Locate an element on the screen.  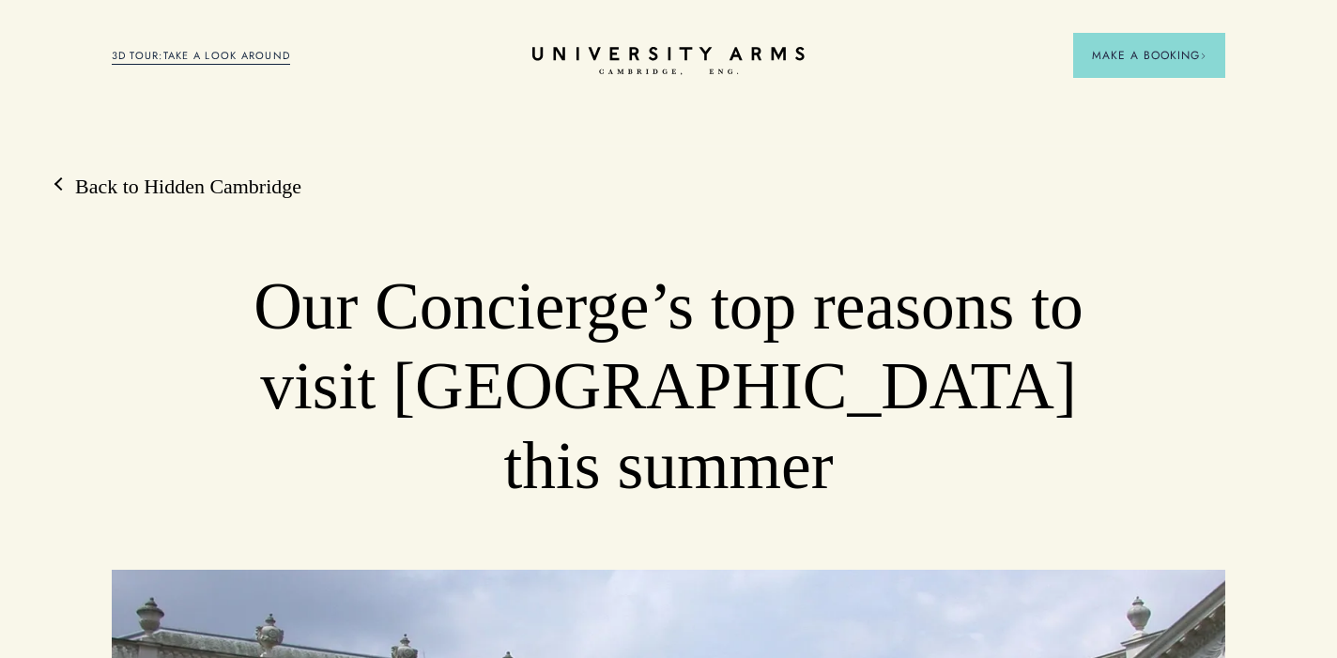
button: Make a BookingArrow icon is located at coordinates (1150, 55).